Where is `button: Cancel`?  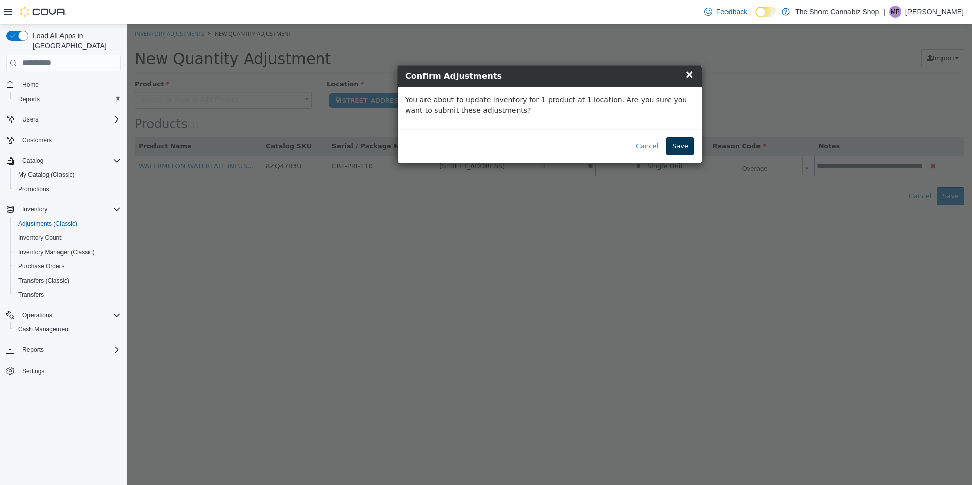
button: Cancel is located at coordinates (520, 122).